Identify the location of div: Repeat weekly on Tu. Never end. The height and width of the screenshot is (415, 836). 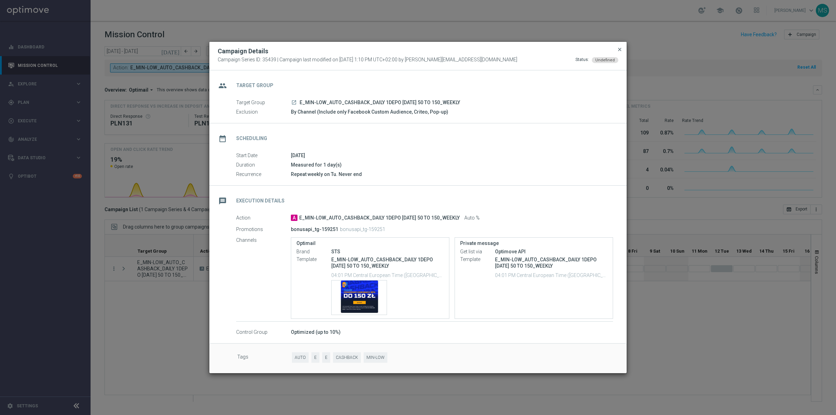
(452, 174).